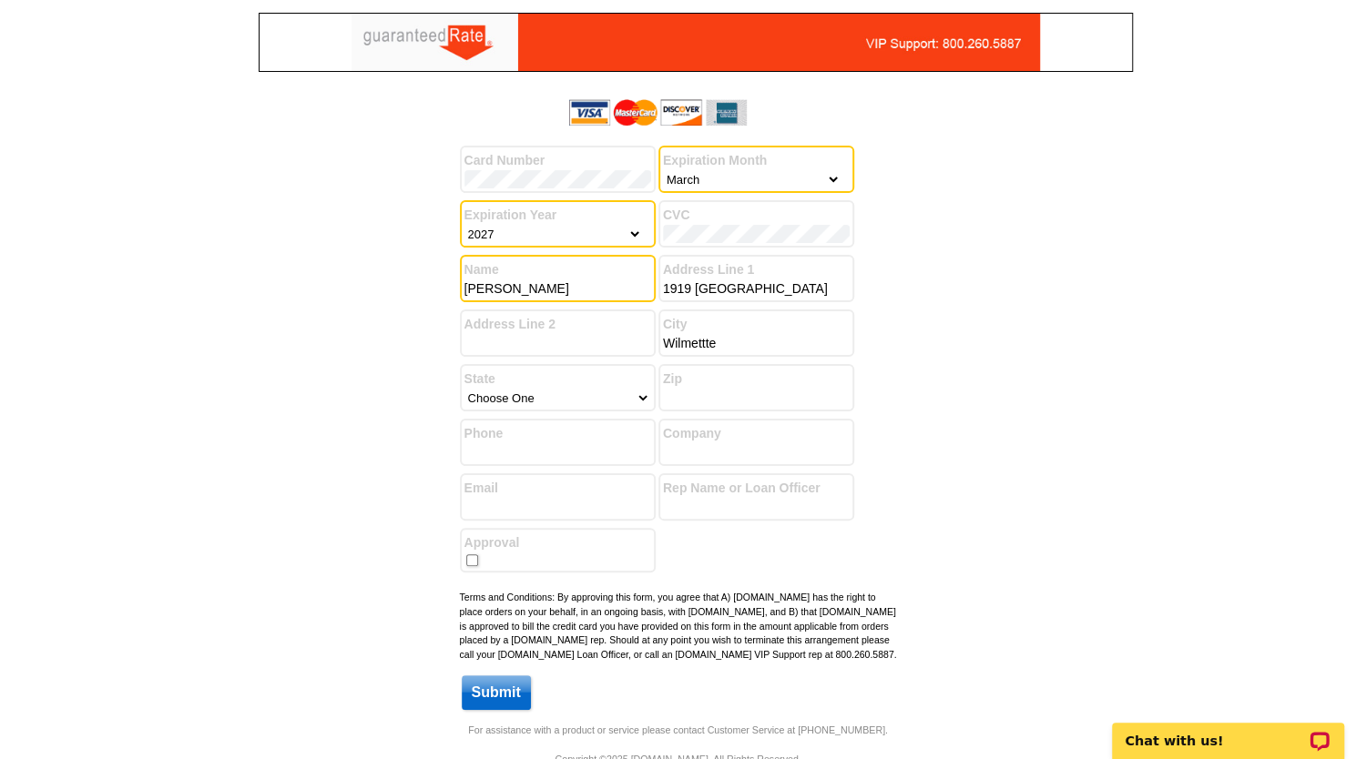 Image resolution: width=1356 pixels, height=759 pixels. I want to click on label: Address Line 1, so click(756, 269).